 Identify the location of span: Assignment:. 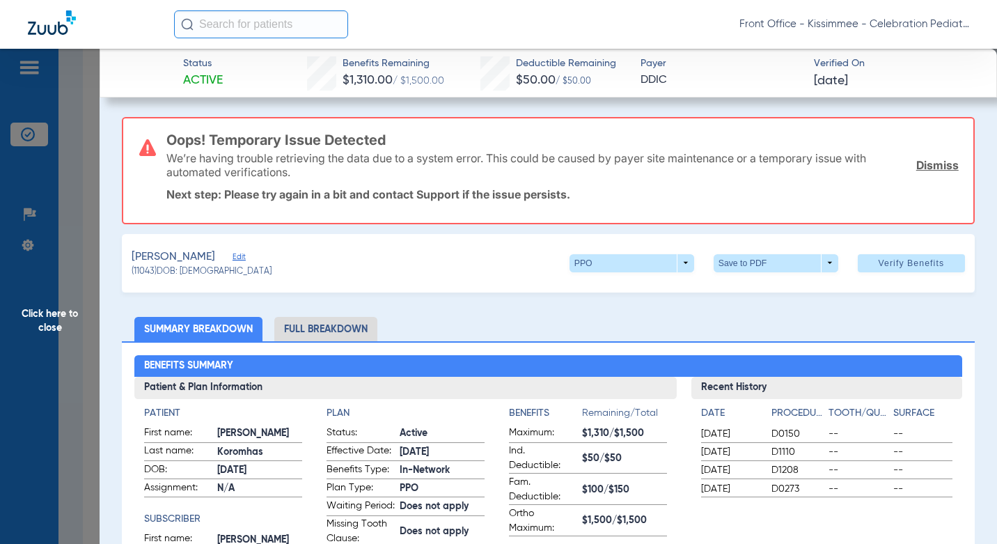
(178, 489).